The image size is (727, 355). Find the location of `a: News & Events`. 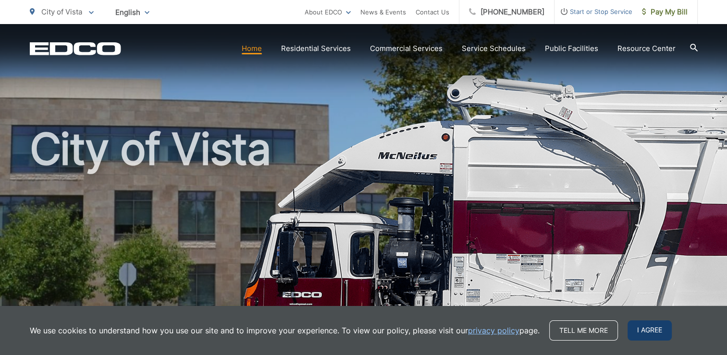

a: News & Events is located at coordinates (383, 12).